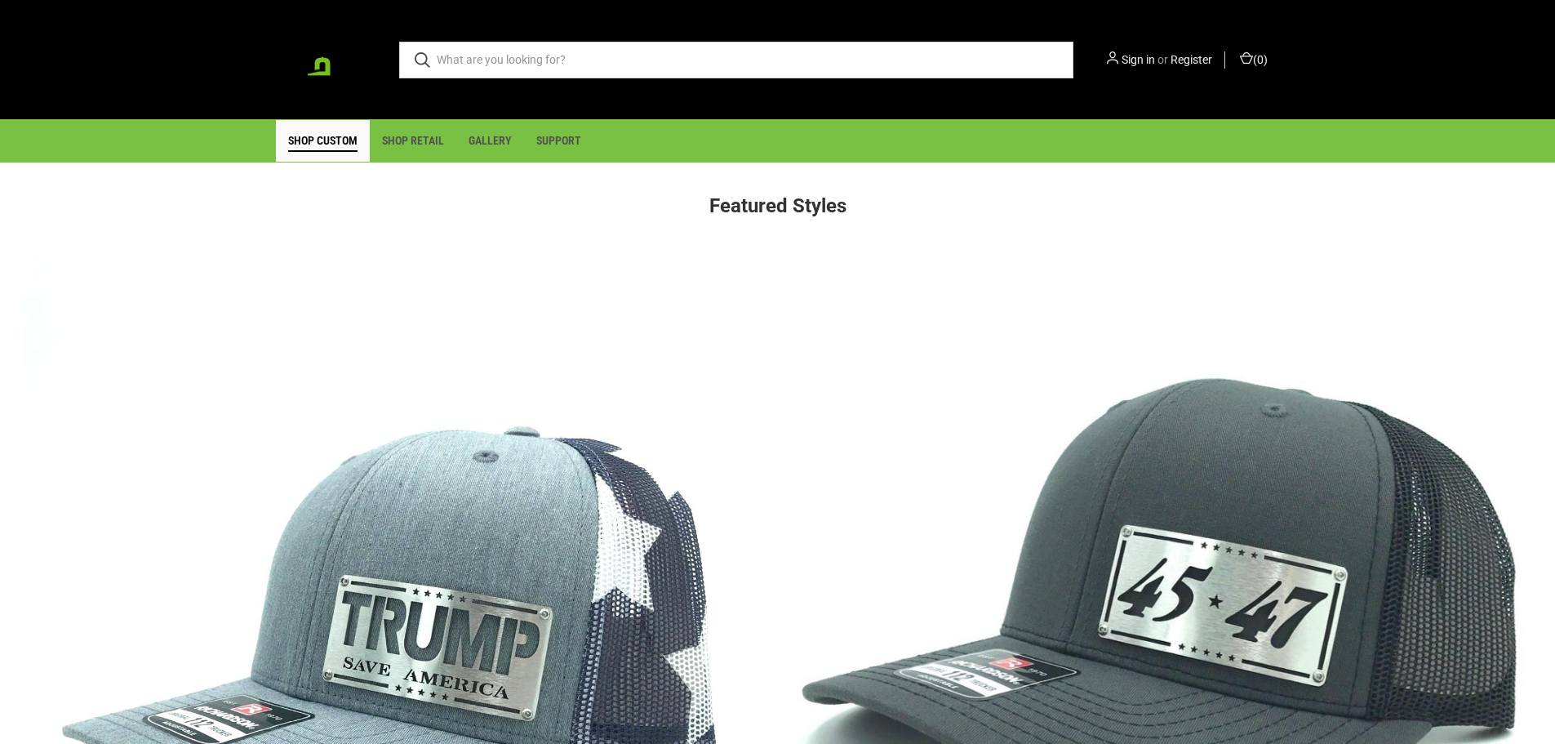 Image resolution: width=1555 pixels, height=744 pixels. I want to click on a: Register, so click(1191, 60).